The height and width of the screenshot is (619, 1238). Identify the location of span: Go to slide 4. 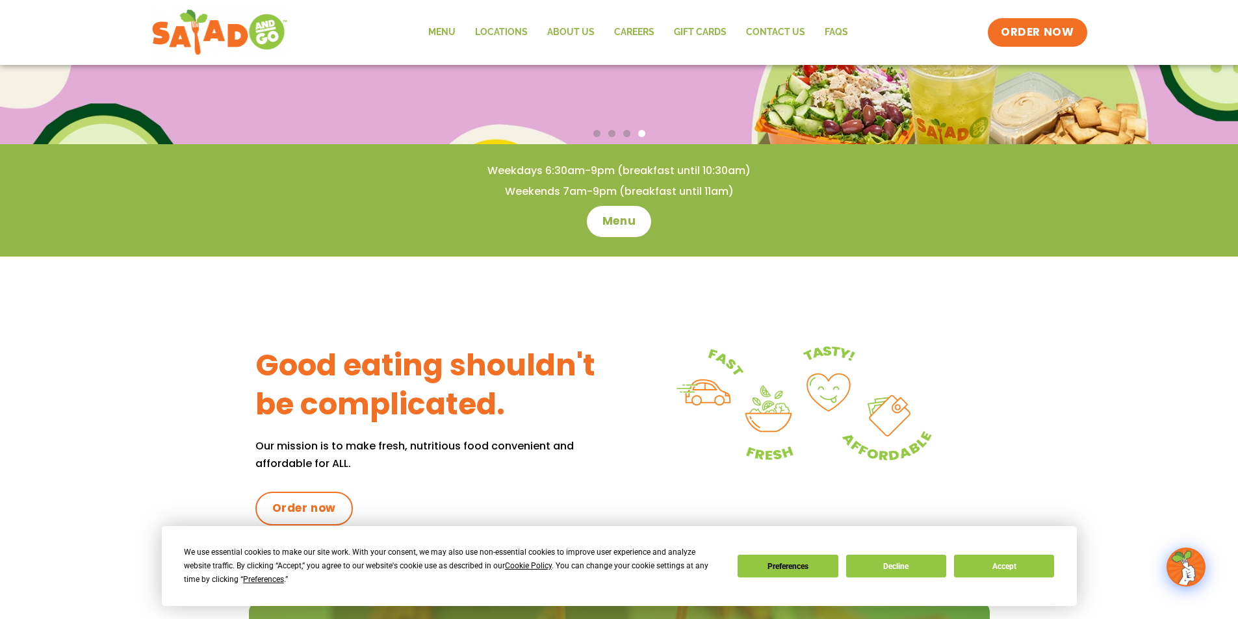
(641, 133).